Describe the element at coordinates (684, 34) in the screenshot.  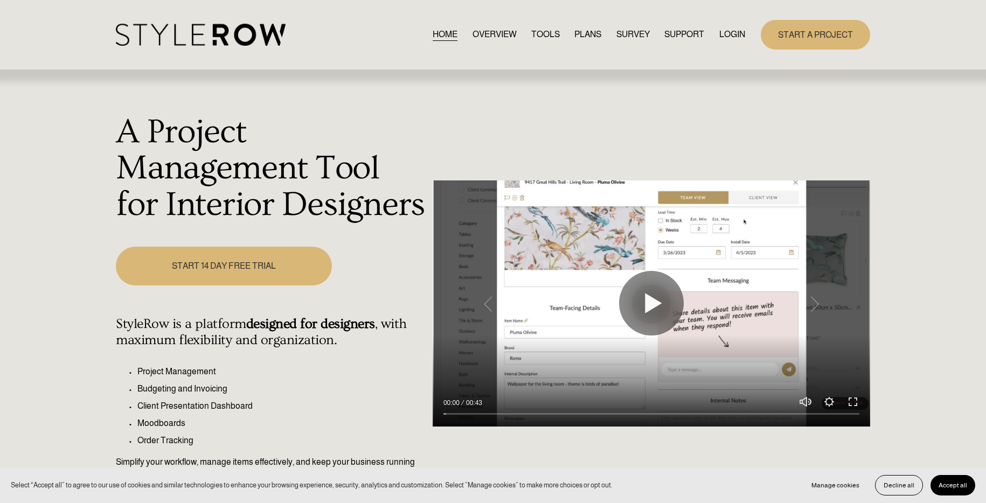
I see `span: SUPPORT` at that location.